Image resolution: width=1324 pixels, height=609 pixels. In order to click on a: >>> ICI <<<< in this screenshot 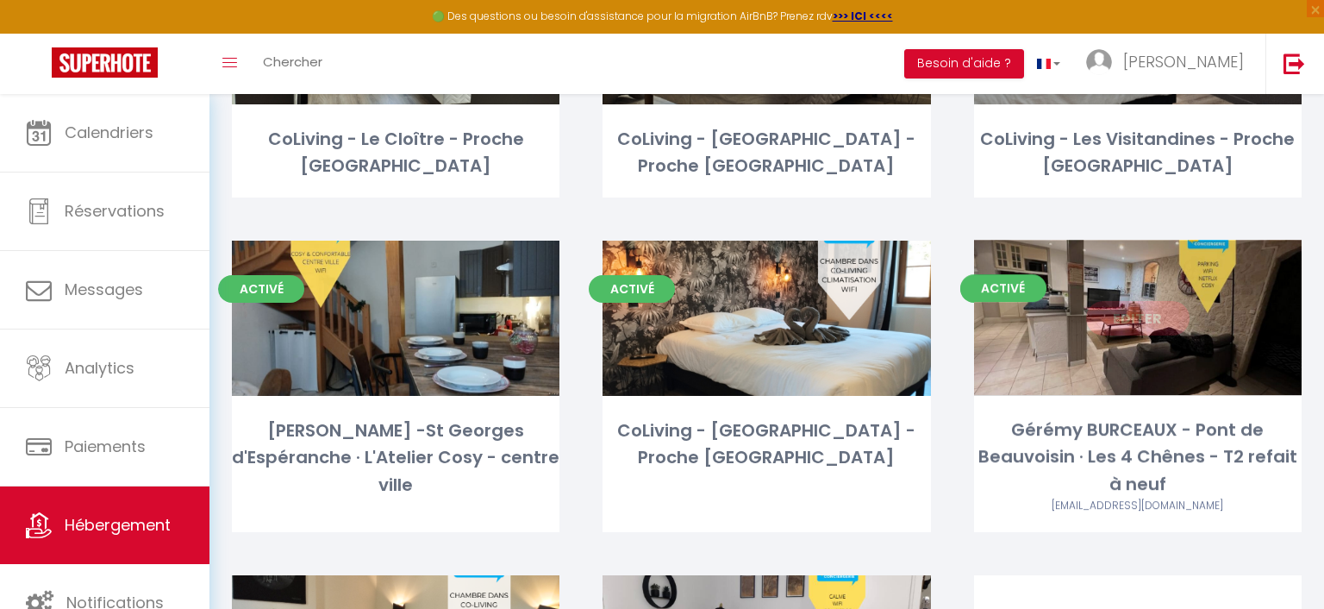, I will do `click(863, 16)`.